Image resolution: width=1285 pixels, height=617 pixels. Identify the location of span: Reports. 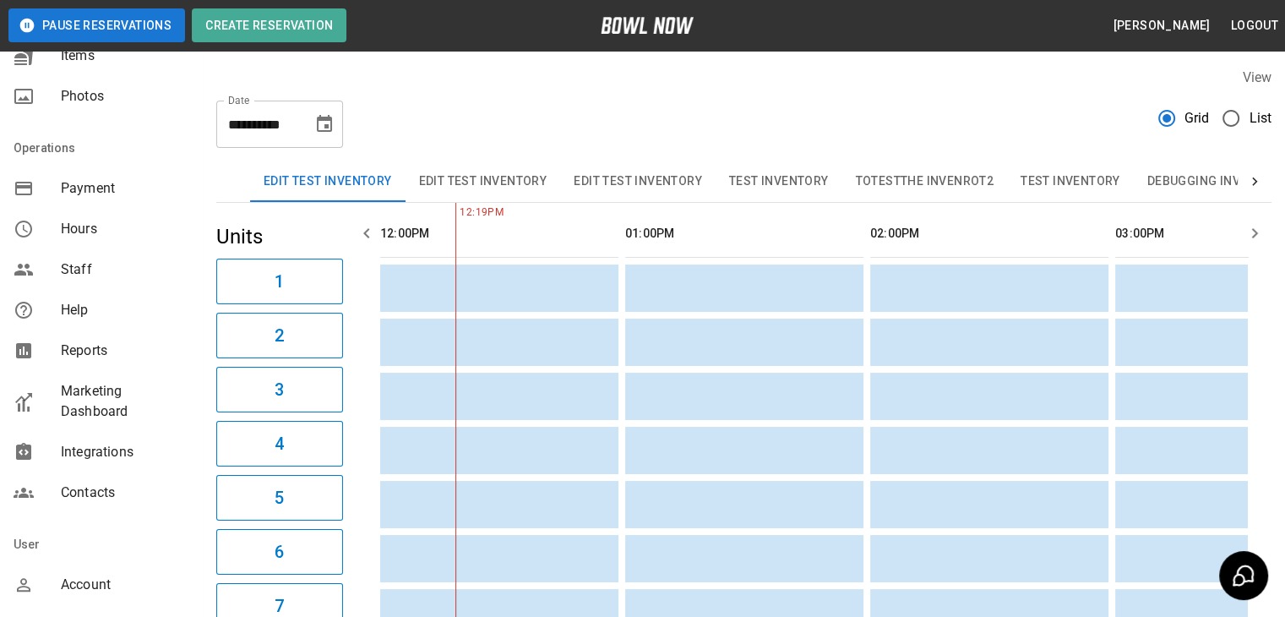
(125, 351).